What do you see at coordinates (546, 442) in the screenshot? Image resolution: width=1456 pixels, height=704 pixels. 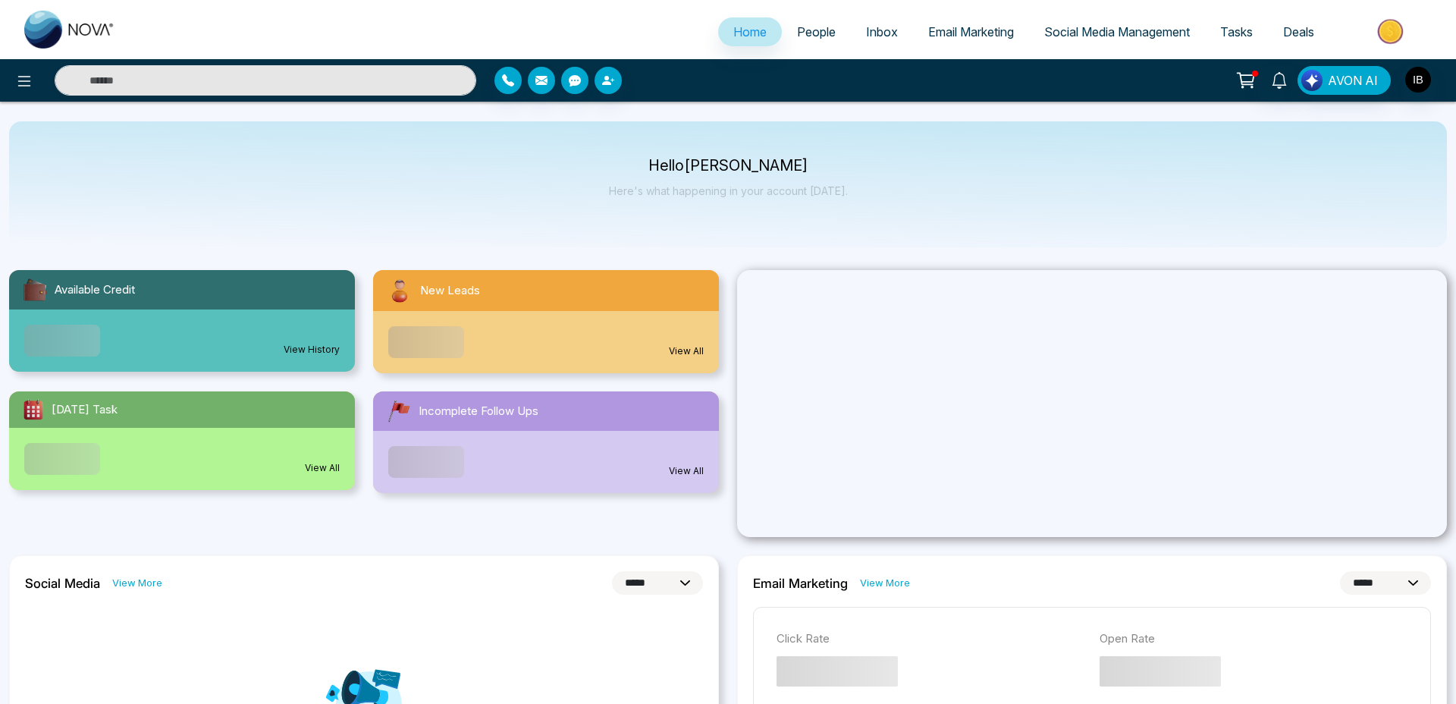 I see `a: Incomplete Follow UpsView All` at bounding box center [546, 442].